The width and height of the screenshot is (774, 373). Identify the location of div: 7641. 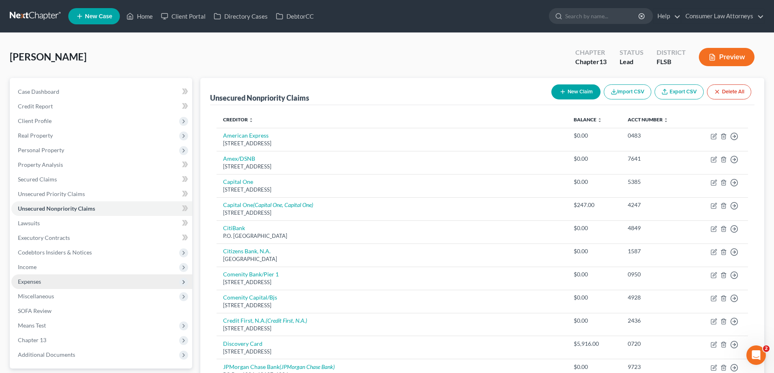
(656, 159).